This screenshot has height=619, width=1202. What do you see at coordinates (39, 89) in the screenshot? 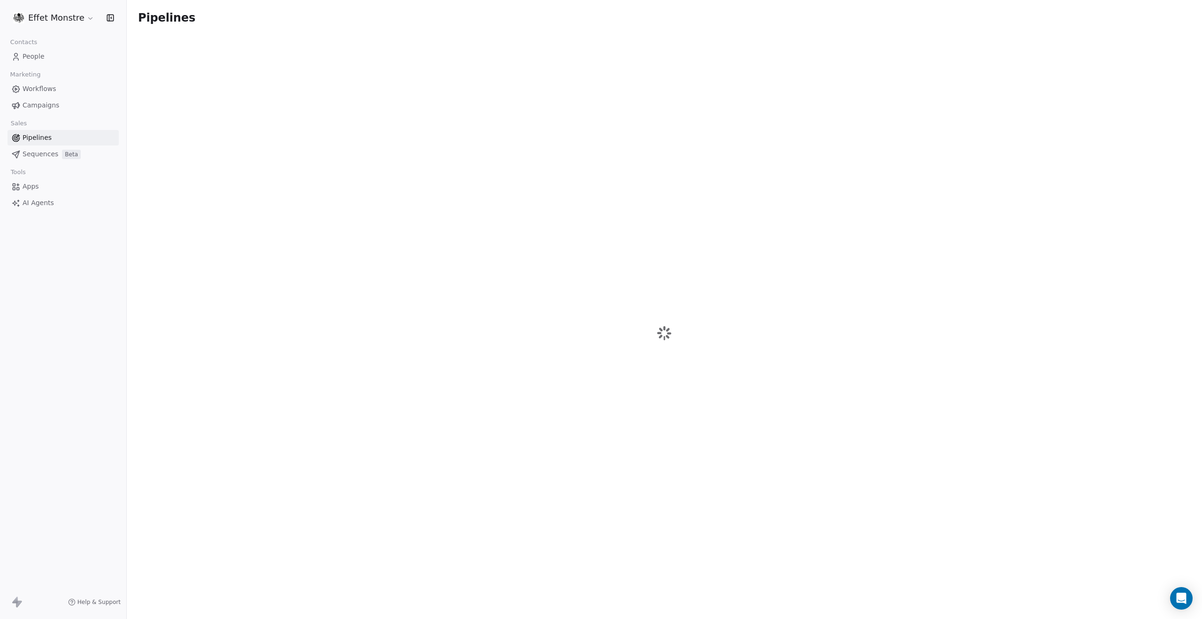
I see `span: Workflows` at bounding box center [39, 89].